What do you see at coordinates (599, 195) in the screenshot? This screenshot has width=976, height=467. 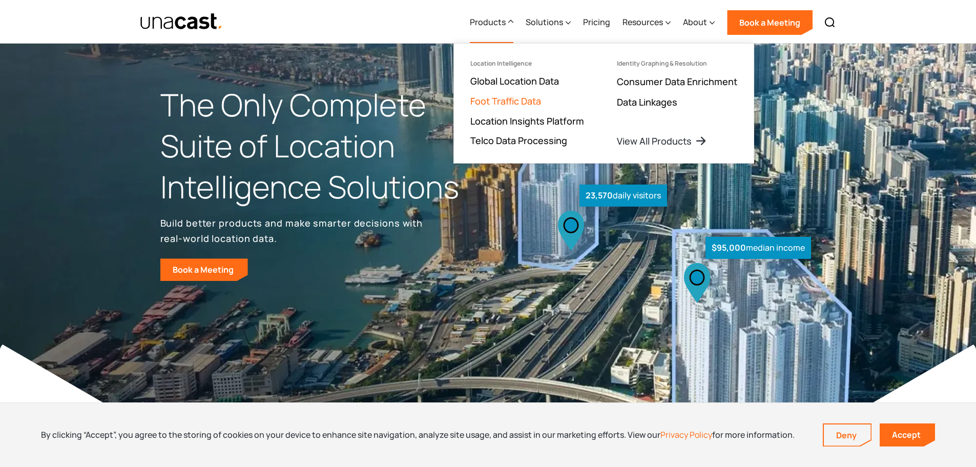 I see `strong: 23,570` at bounding box center [599, 195].